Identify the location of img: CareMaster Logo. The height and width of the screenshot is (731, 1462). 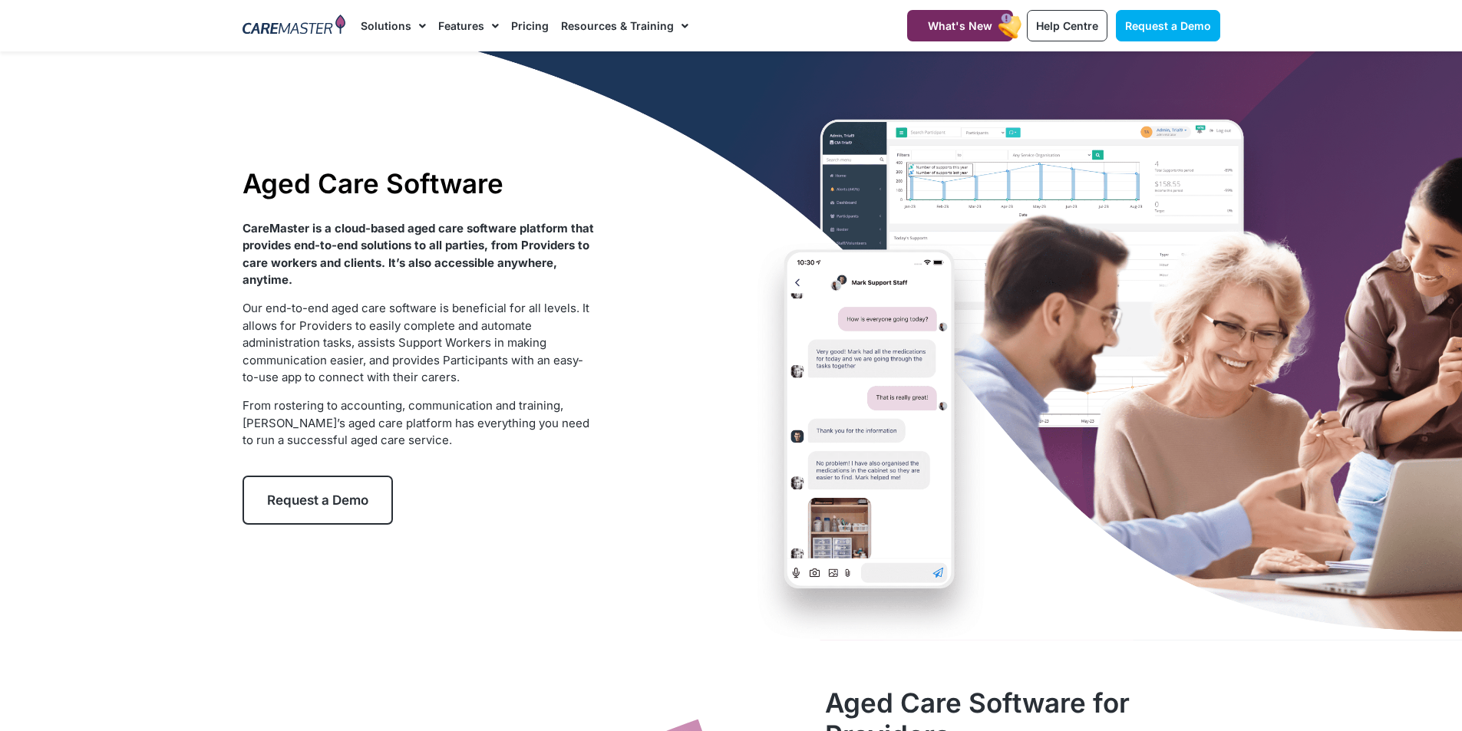
(294, 26).